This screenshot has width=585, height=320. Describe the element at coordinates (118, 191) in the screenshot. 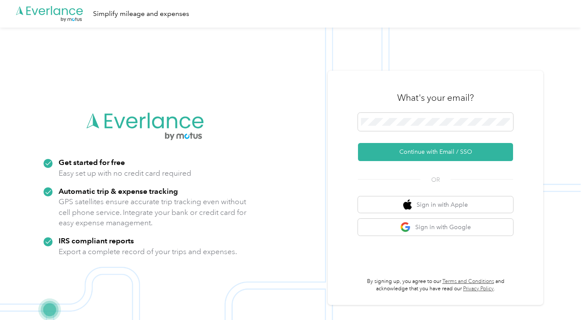

I see `strong: Automatic trip & expense tracking` at that location.